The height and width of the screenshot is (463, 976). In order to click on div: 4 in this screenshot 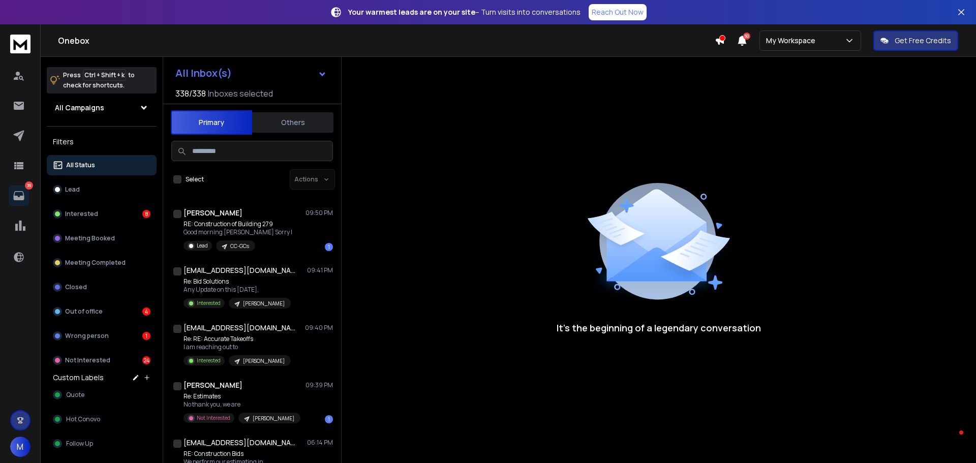, I will do `click(146, 312)`.